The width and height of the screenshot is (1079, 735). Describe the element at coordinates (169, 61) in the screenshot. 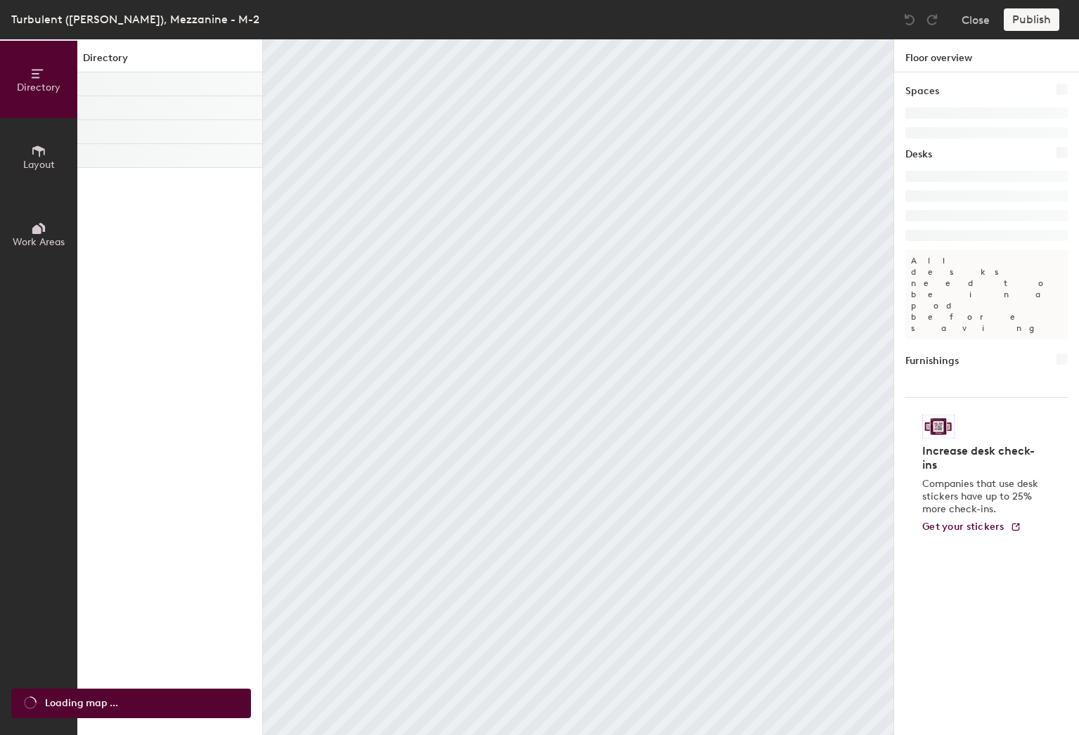

I see `h1: Directory` at that location.